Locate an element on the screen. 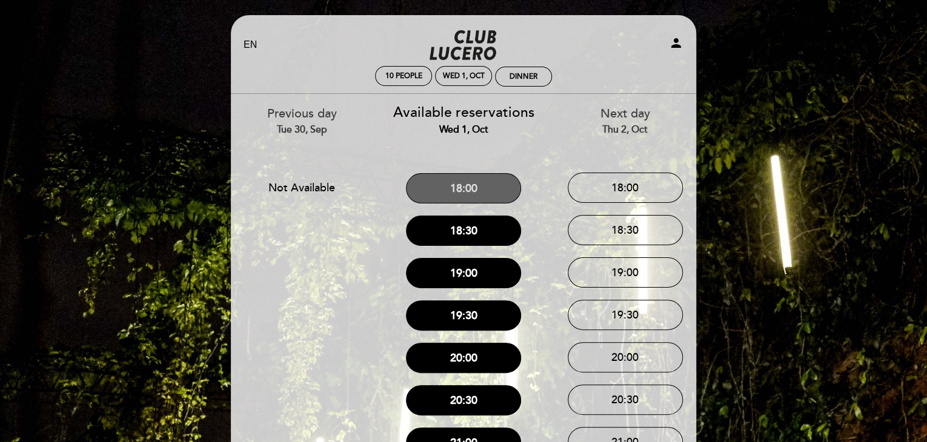 The height and width of the screenshot is (442, 927). div: Next day is located at coordinates (625, 121).